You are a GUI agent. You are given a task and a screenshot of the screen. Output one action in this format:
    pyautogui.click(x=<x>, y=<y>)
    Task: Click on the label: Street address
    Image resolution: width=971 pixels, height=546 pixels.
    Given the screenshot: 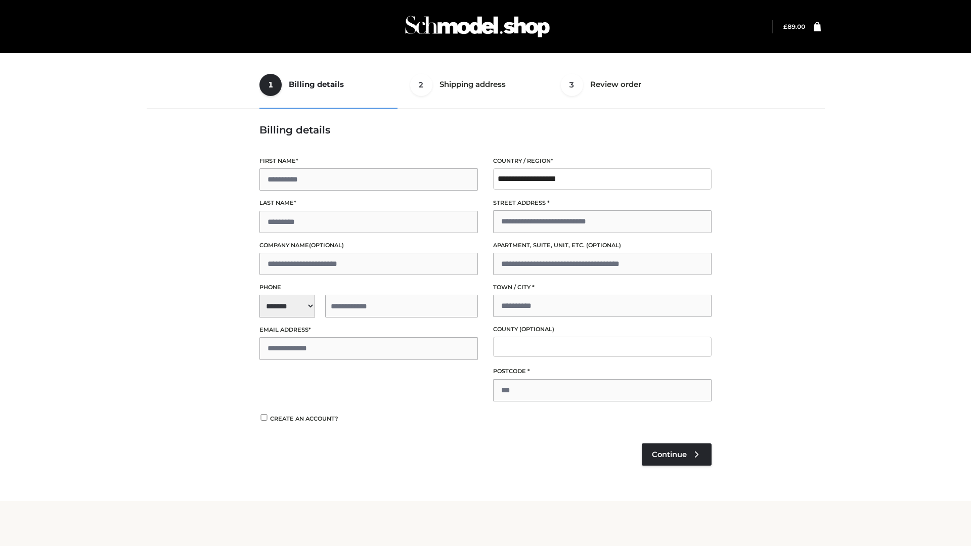 What is the action you would take?
    pyautogui.click(x=602, y=203)
    